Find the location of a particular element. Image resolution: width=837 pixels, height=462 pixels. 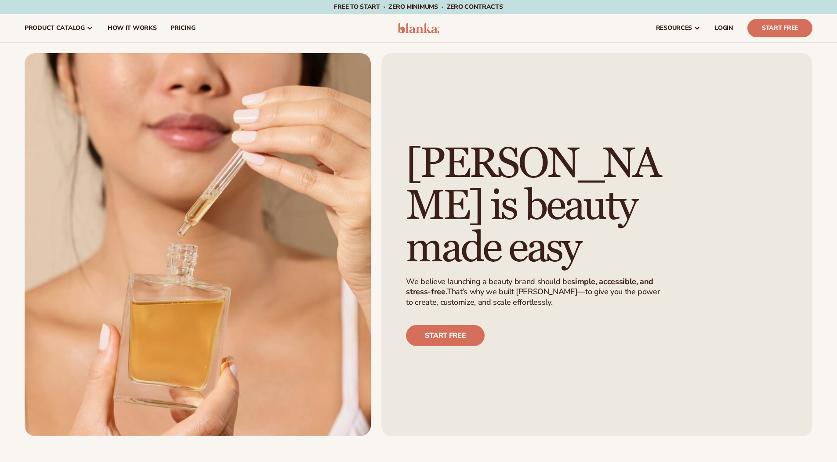

strong: simple, accessible, and stress-free. is located at coordinates (529, 286).